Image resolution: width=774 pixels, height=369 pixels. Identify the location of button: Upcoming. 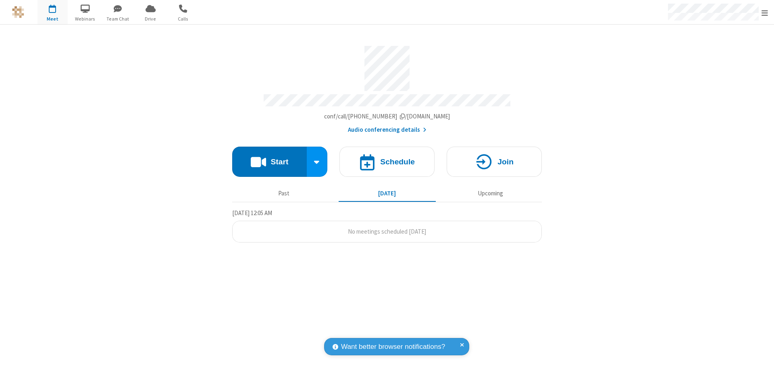
(490, 194).